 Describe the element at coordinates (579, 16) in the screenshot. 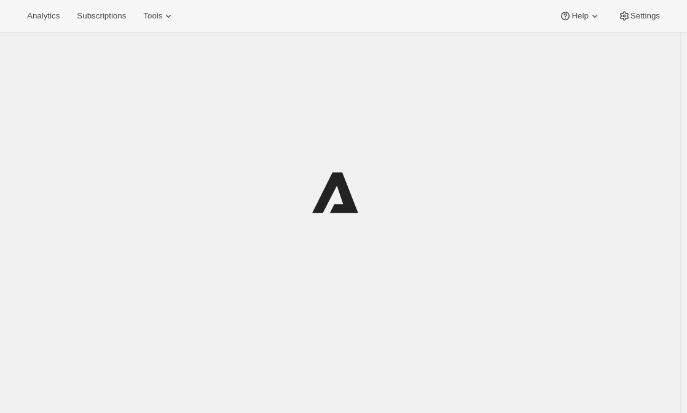

I see `button: Help` at that location.